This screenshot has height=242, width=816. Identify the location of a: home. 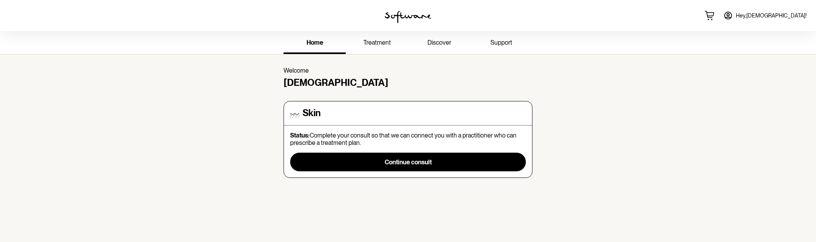
(314, 43).